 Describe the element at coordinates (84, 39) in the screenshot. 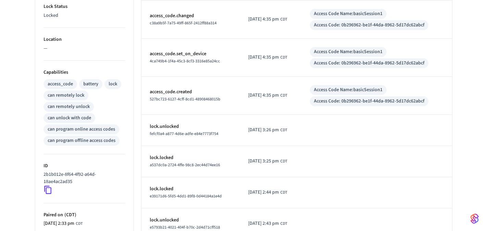

I see `p: Location` at that location.